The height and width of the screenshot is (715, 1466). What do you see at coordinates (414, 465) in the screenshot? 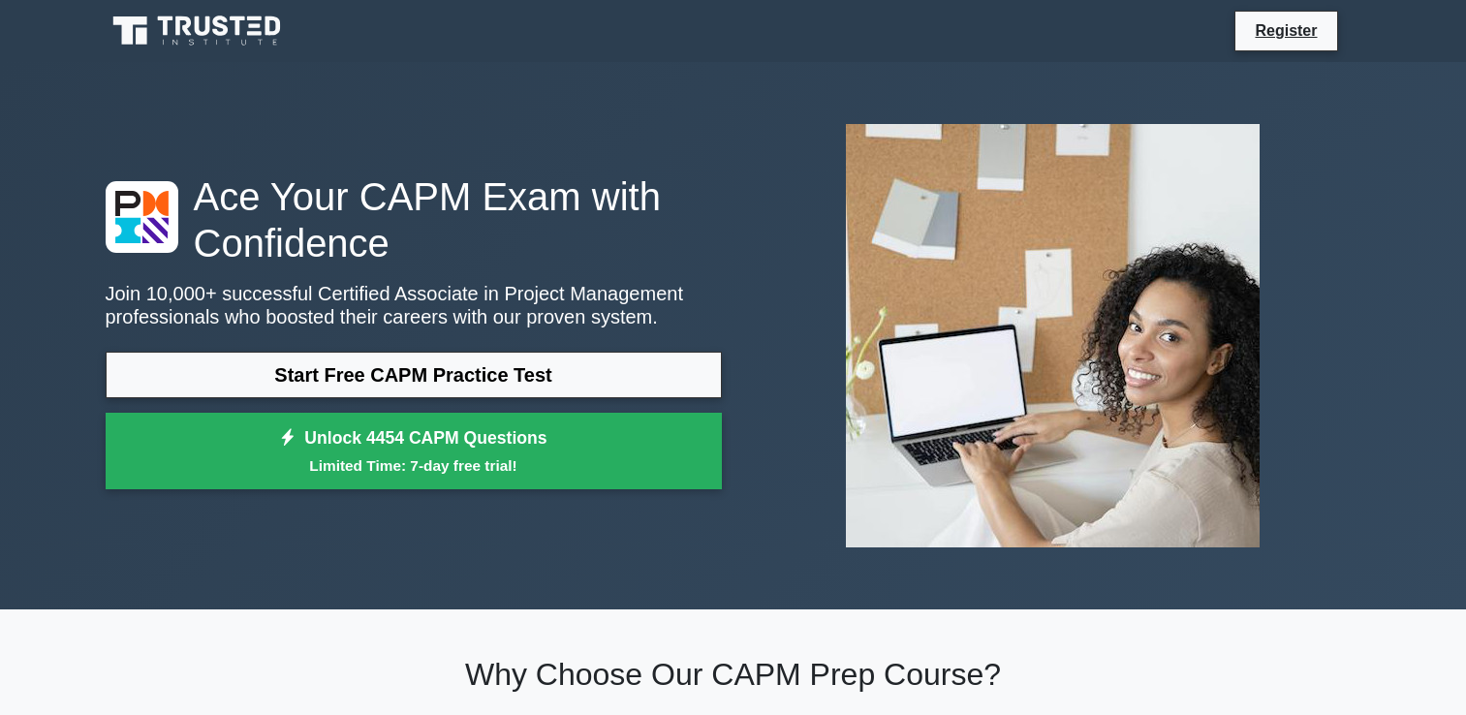
I see `small: Limited Time: 7-day free trial!` at bounding box center [414, 465].